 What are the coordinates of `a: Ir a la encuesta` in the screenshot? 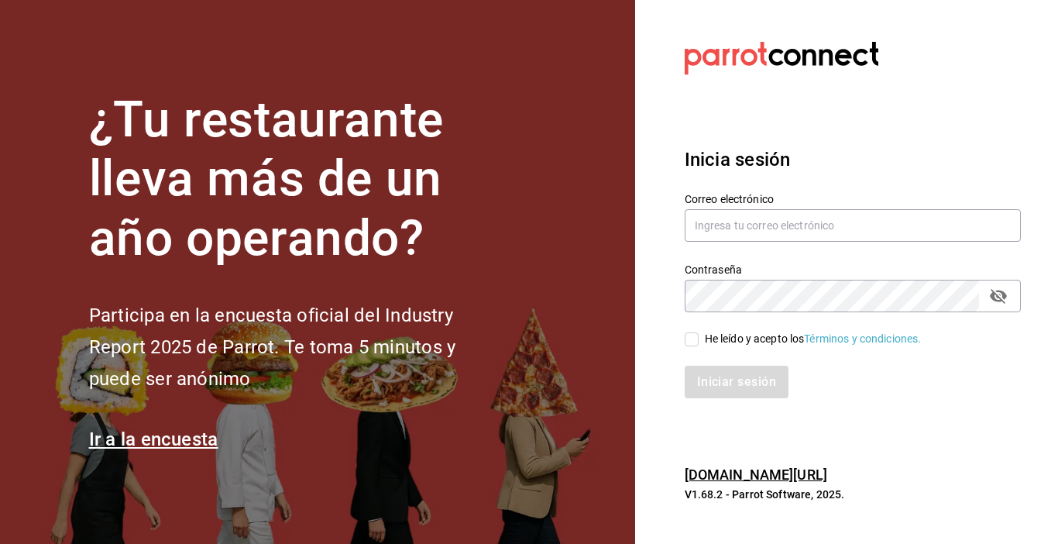 It's located at (153, 439).